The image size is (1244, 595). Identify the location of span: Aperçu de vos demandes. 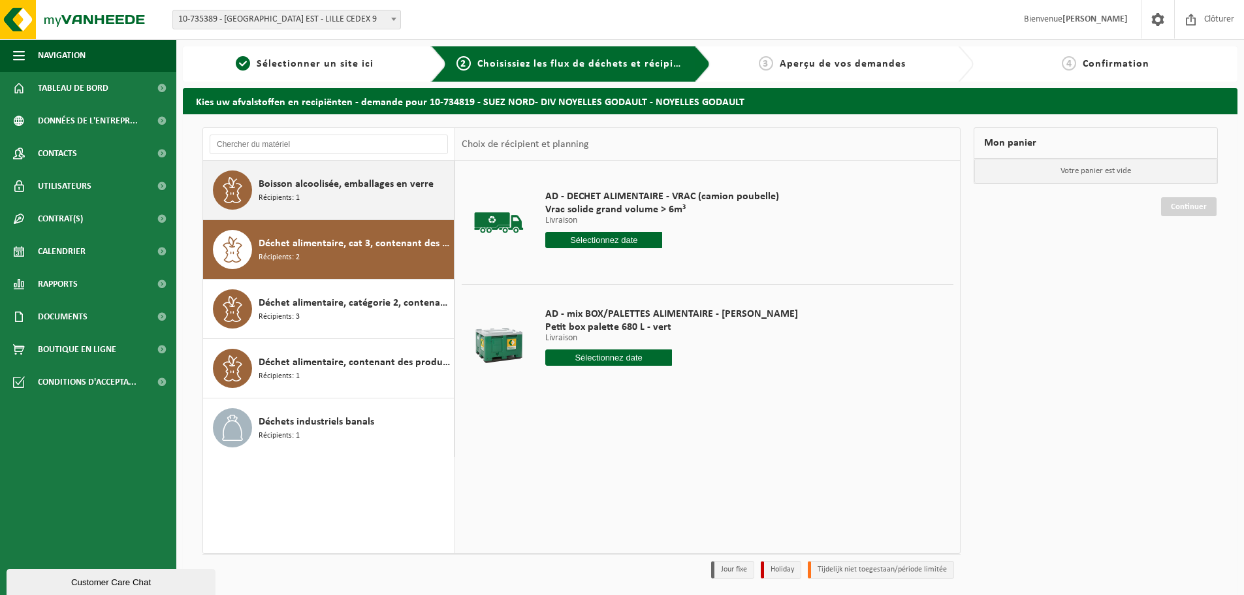
(842, 64).